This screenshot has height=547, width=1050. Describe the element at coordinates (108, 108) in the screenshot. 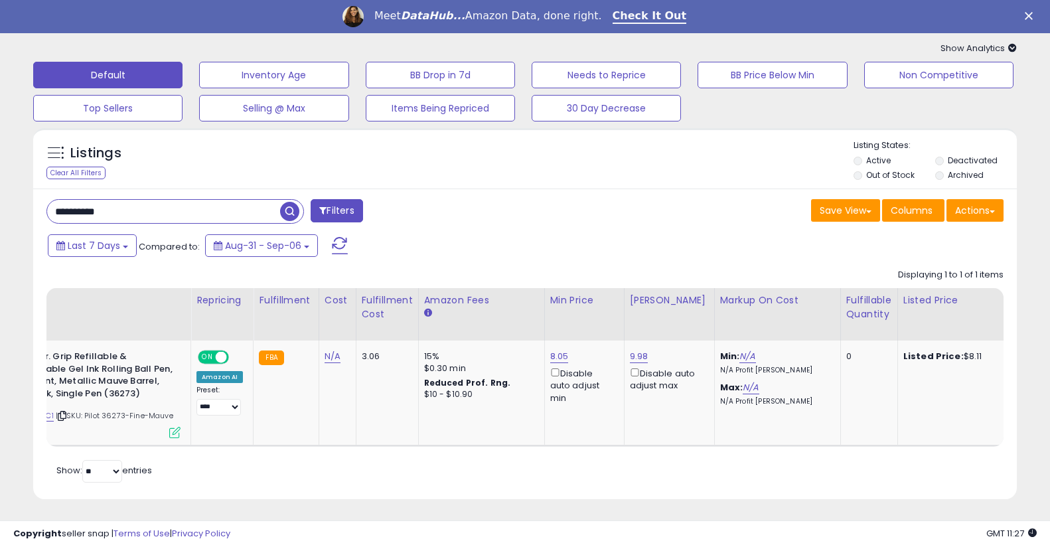

I see `button: Top Sellers` at that location.